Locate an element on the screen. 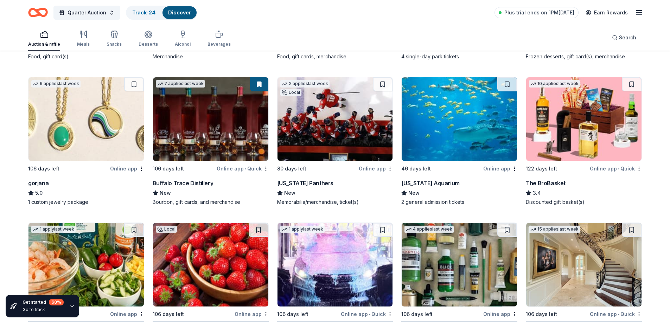 The image size is (670, 323). span: Search is located at coordinates (627, 38).